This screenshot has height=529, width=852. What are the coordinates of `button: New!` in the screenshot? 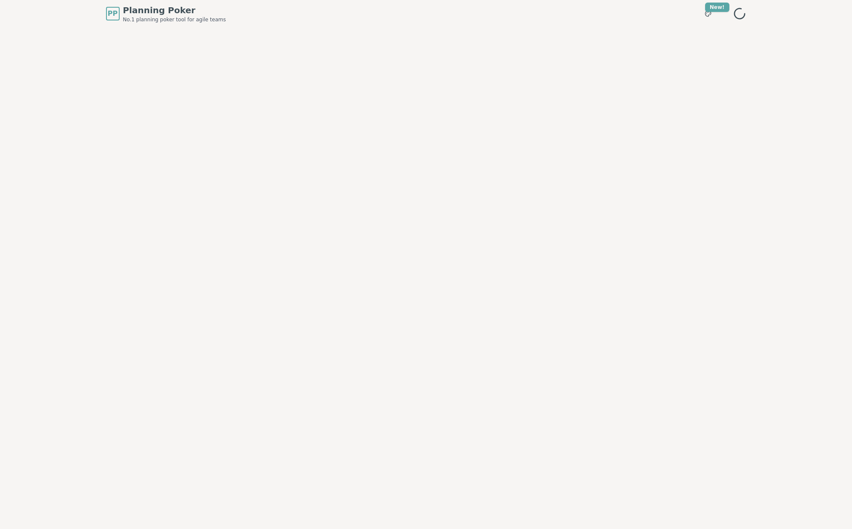 It's located at (708, 14).